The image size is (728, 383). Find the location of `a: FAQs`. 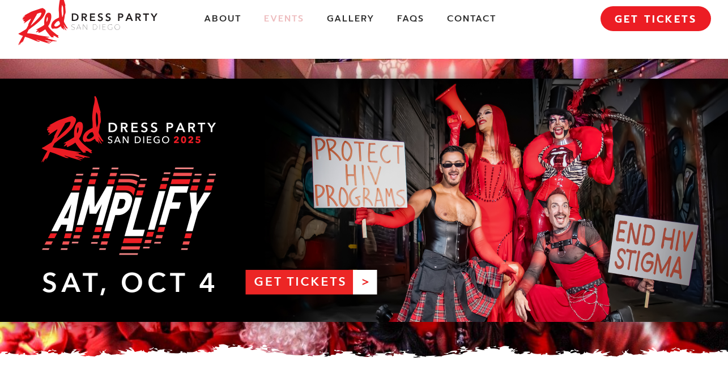

a: FAQs is located at coordinates (411, 19).